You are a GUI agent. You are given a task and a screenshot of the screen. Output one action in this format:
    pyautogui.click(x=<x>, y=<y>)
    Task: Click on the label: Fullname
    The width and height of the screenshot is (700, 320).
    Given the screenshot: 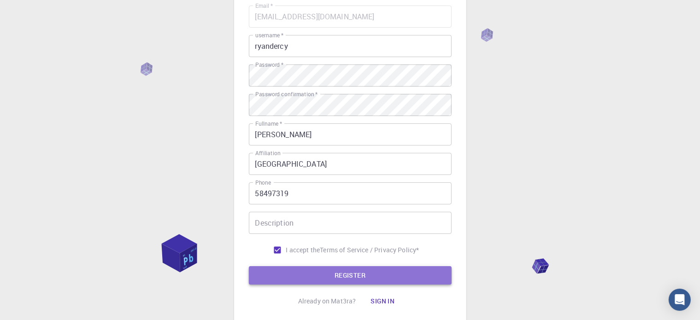 What is the action you would take?
    pyautogui.click(x=269, y=123)
    